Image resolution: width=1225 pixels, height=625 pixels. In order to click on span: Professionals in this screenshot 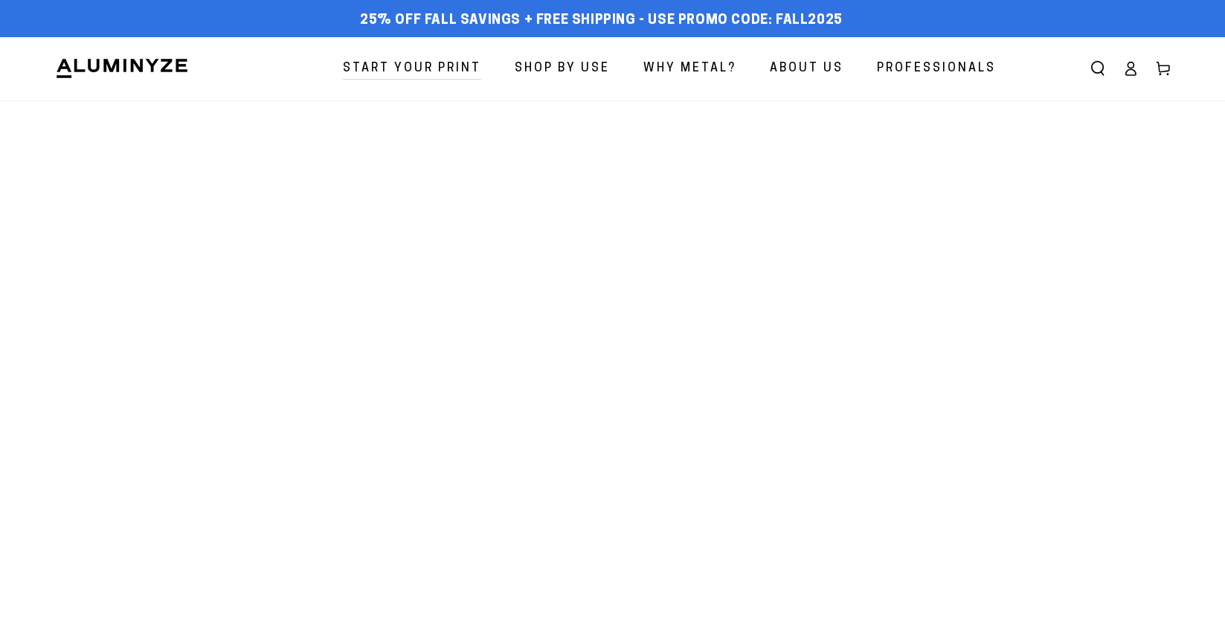, I will do `click(937, 68)`.